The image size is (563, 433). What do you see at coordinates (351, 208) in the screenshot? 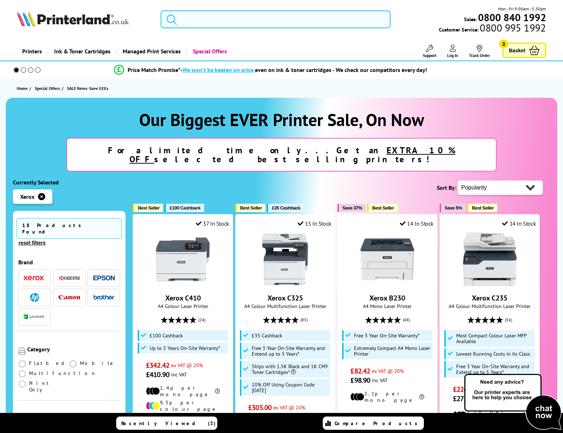
I see `button: Save 37%` at bounding box center [351, 208].